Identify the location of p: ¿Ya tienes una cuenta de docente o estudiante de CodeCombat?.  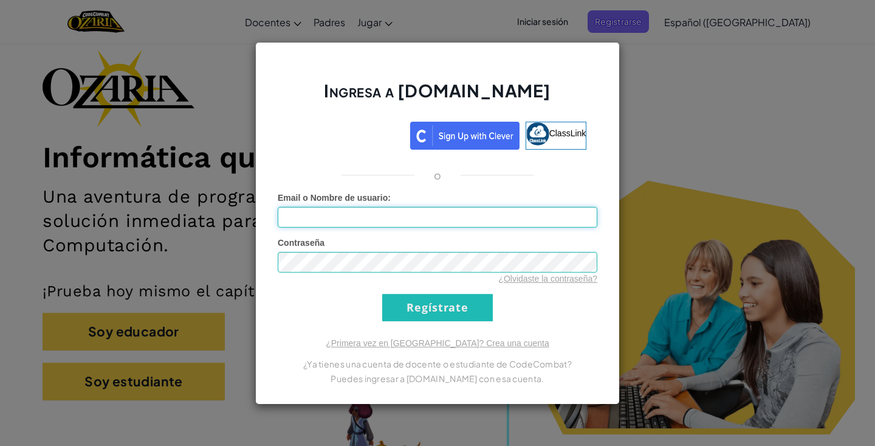
(438, 364).